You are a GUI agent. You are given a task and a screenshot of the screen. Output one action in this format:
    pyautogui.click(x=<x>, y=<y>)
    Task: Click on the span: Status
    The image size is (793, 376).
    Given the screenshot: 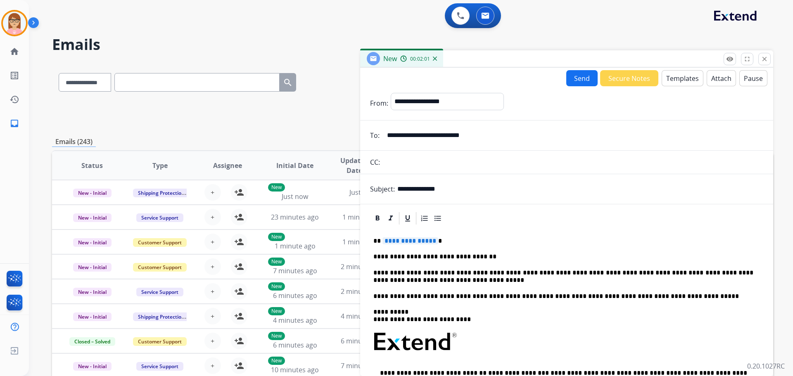 What is the action you would take?
    pyautogui.click(x=92, y=166)
    